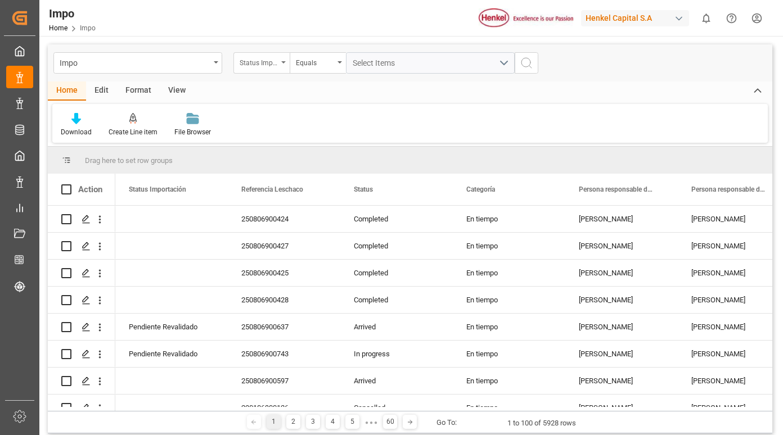 The width and height of the screenshot is (783, 435). What do you see at coordinates (272, 189) in the screenshot?
I see `span: Referencia Leschaco` at bounding box center [272, 189].